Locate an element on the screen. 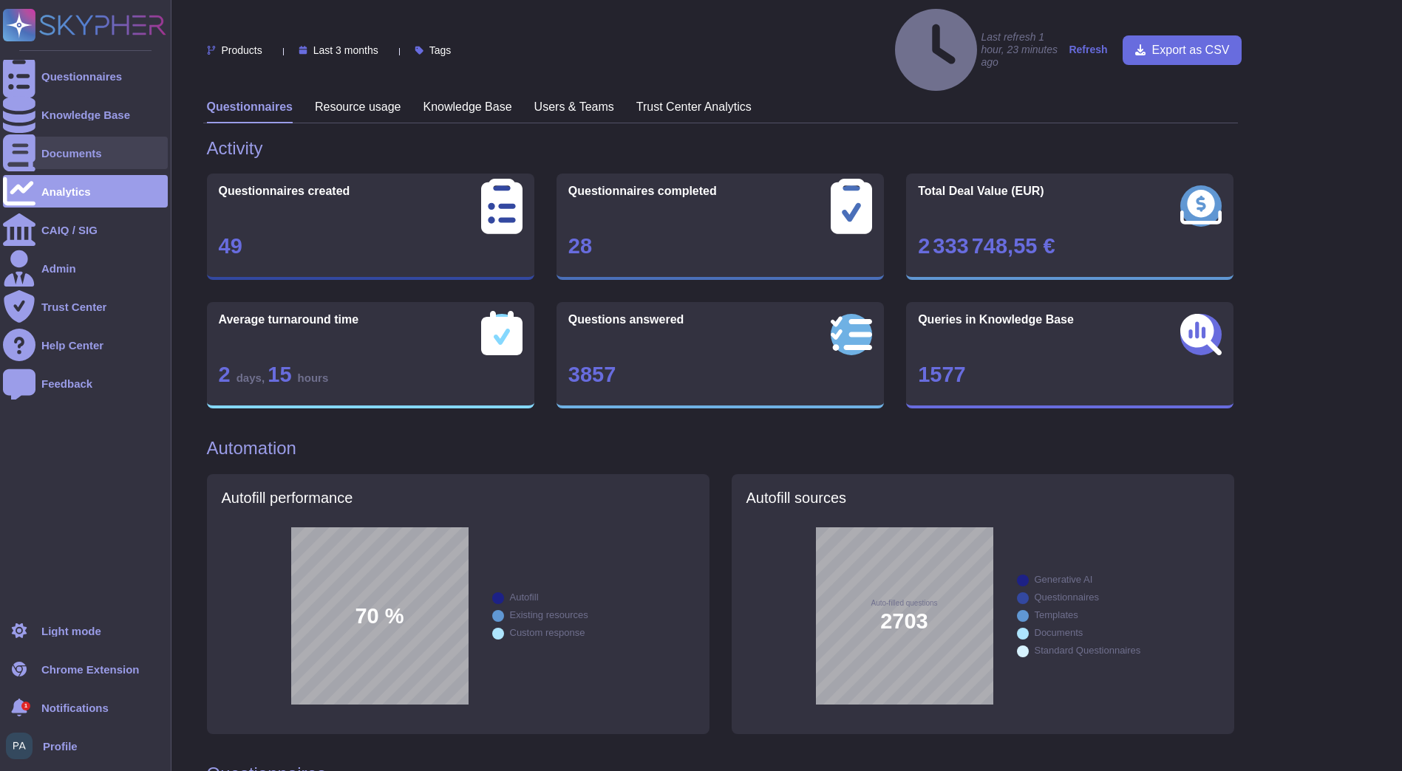 This screenshot has width=1402, height=771. span: Total Deal Value (EUR) is located at coordinates (981, 191).